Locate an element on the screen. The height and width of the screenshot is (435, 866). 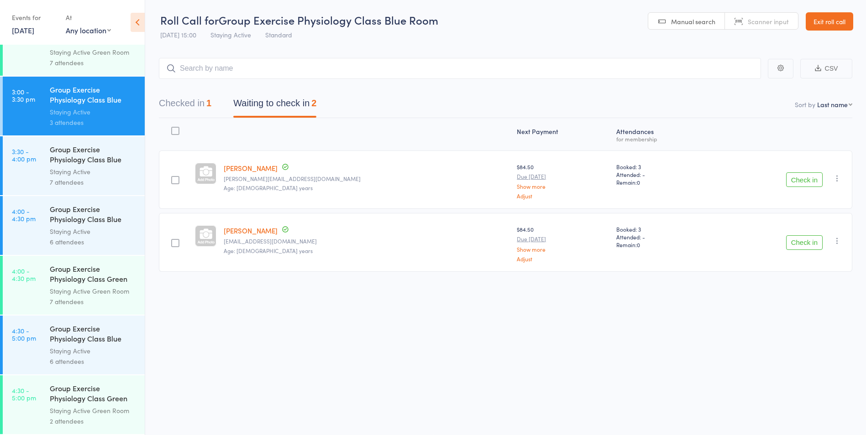
div: Next Payment is located at coordinates (562, 134).